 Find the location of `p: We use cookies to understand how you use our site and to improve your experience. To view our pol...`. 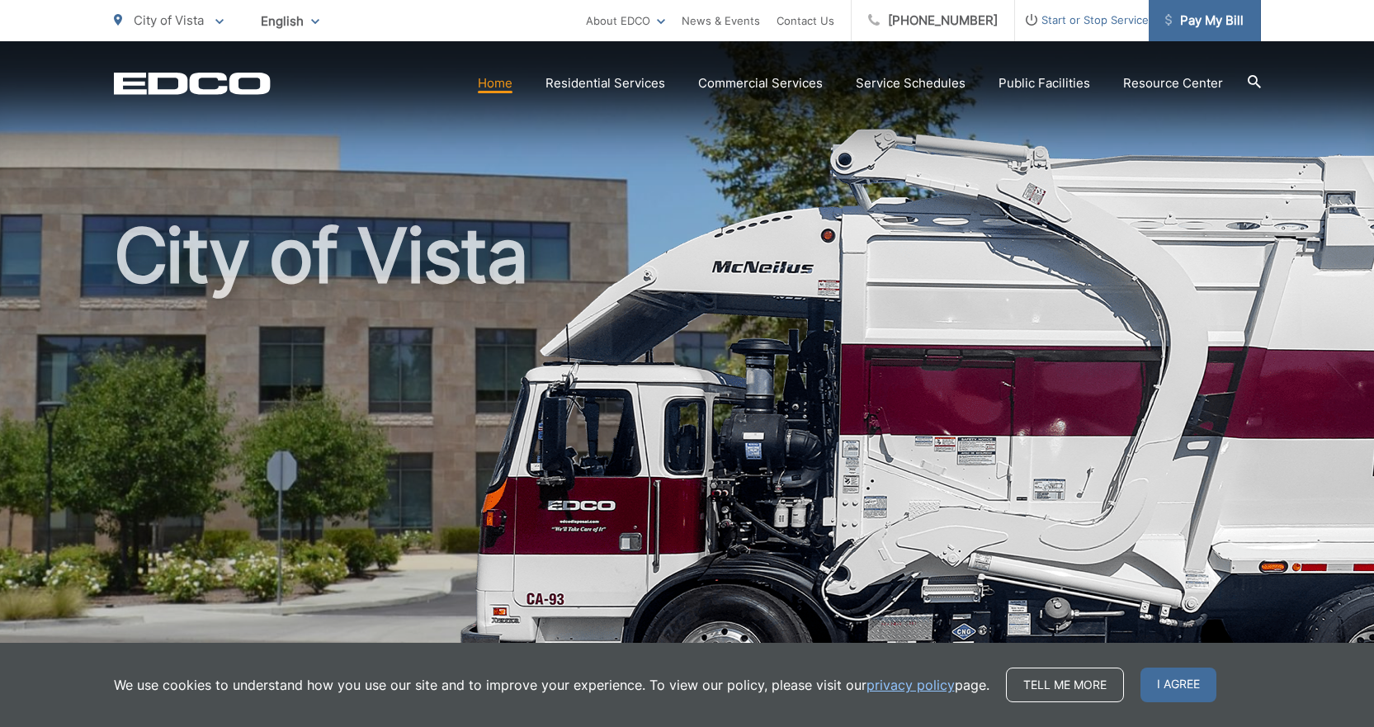

p: We use cookies to understand how you use our site and to improve your experience. To view our pol... is located at coordinates (551, 685).